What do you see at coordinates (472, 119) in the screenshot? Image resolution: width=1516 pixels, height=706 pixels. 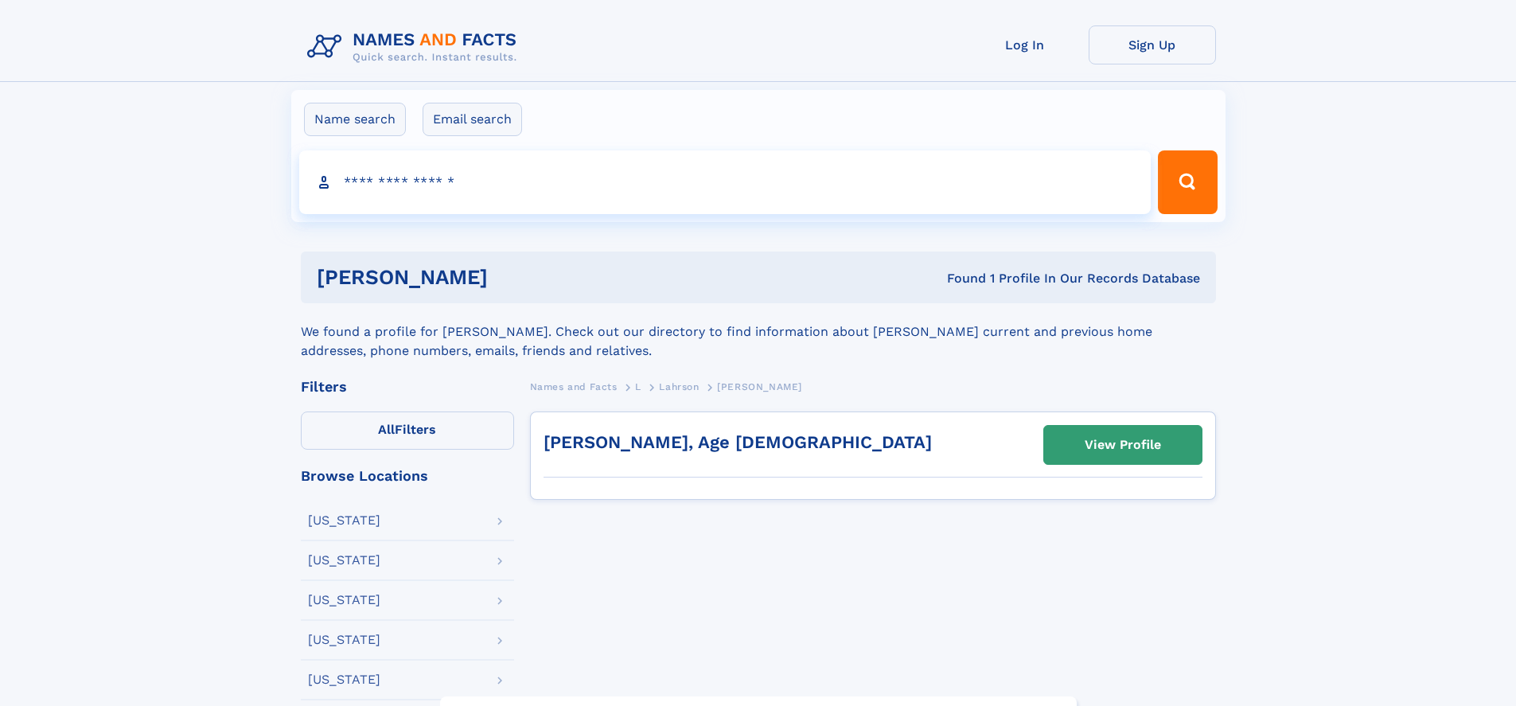 I see `label: Email search` at bounding box center [472, 119].